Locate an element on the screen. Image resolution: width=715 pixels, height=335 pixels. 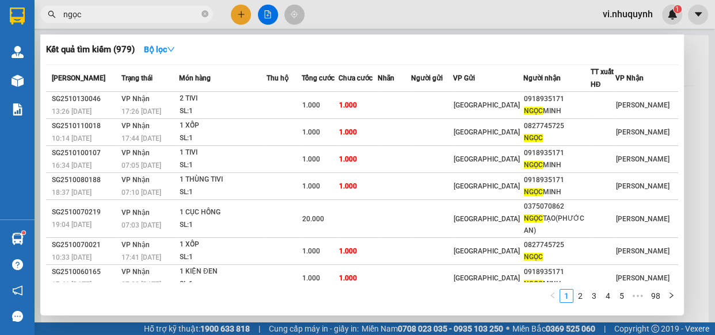
div: TẠO(PHƯỚC AN) is located at coordinates (556, 225).